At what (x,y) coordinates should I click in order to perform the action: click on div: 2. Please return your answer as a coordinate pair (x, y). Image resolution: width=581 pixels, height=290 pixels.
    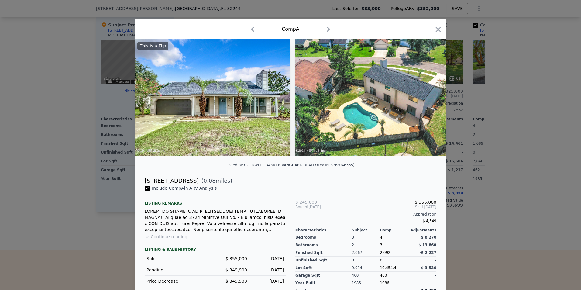
    Looking at the image, I should click on (366, 245).